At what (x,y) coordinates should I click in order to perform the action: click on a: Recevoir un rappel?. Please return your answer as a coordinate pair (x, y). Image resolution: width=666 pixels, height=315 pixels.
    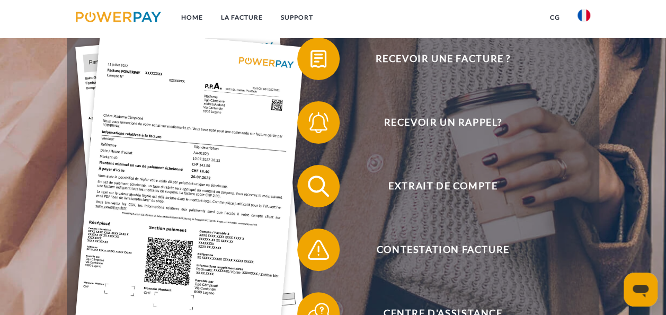
    Looking at the image, I should click on (435, 122).